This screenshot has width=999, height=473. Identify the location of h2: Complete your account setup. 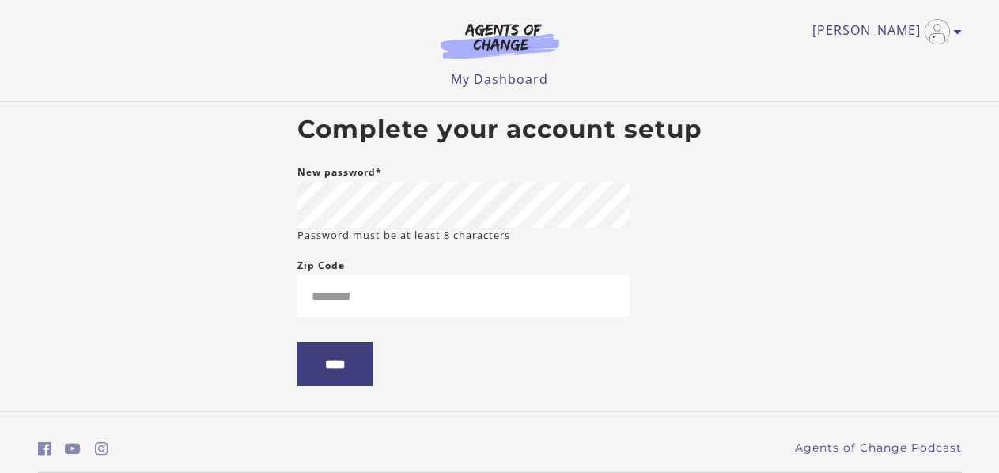
(500, 130).